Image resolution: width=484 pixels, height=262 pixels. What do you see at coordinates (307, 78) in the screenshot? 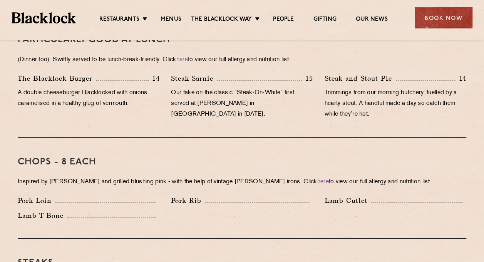
I see `p: 15` at bounding box center [307, 78].